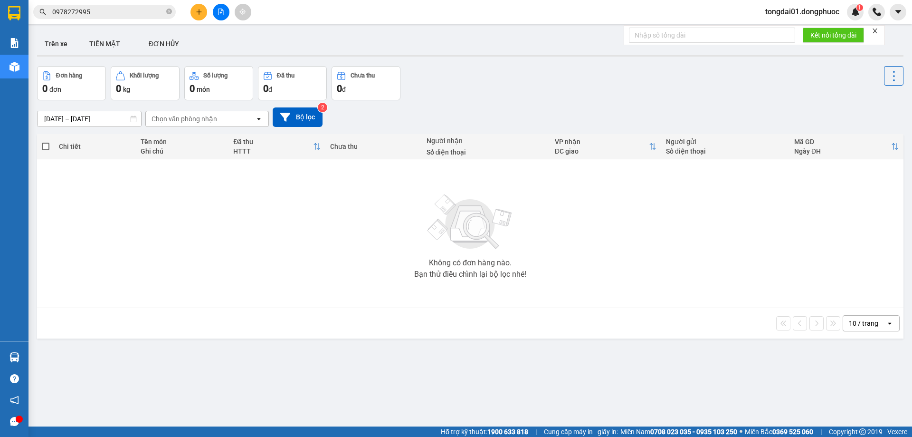 The width and height of the screenshot is (912, 437). What do you see at coordinates (14, 13) in the screenshot?
I see `img: logo-vxr` at bounding box center [14, 13].